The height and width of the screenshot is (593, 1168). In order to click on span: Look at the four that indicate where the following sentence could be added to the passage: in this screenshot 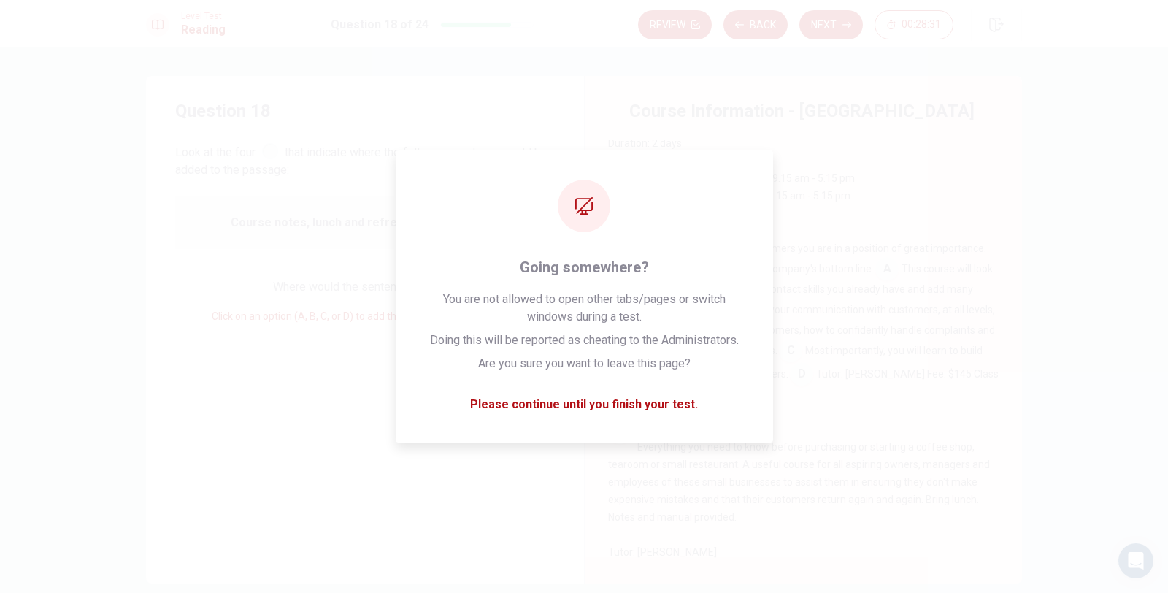, I will do `click(365, 159)`.